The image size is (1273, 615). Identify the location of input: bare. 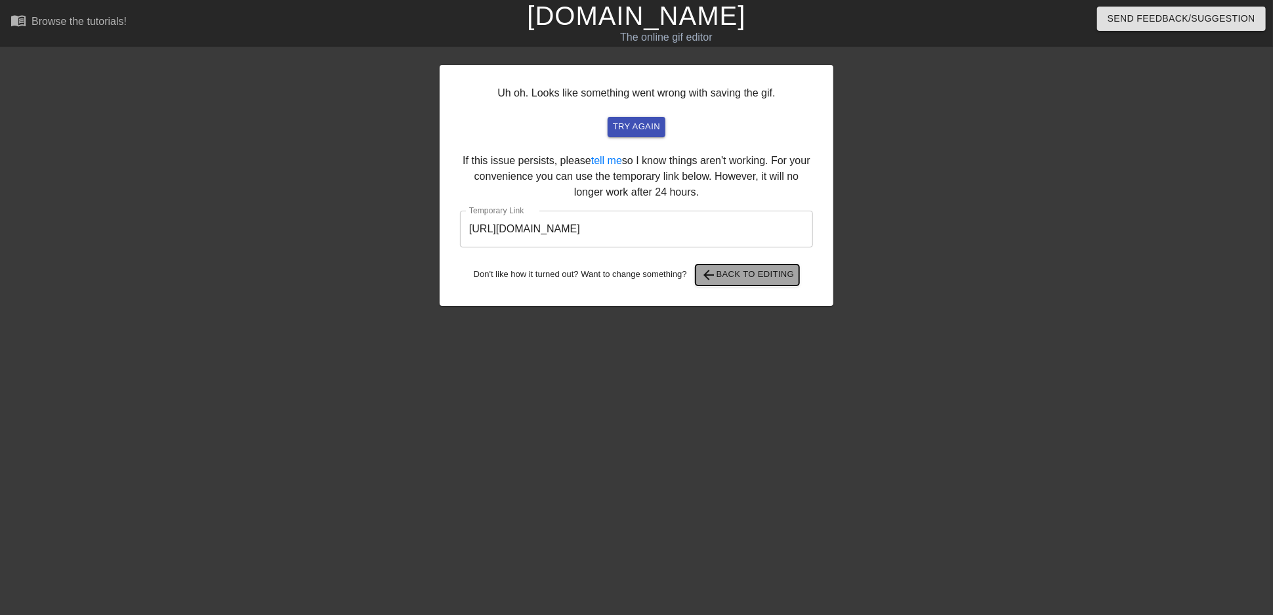
(636, 229).